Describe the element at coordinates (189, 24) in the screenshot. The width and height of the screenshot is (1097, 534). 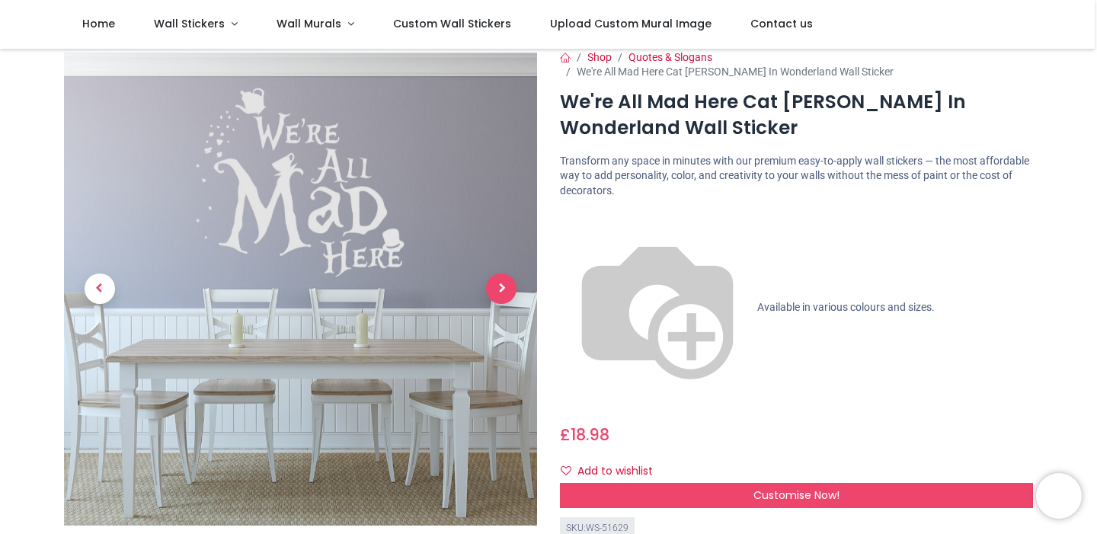
I see `span: Wall Stickers` at that location.